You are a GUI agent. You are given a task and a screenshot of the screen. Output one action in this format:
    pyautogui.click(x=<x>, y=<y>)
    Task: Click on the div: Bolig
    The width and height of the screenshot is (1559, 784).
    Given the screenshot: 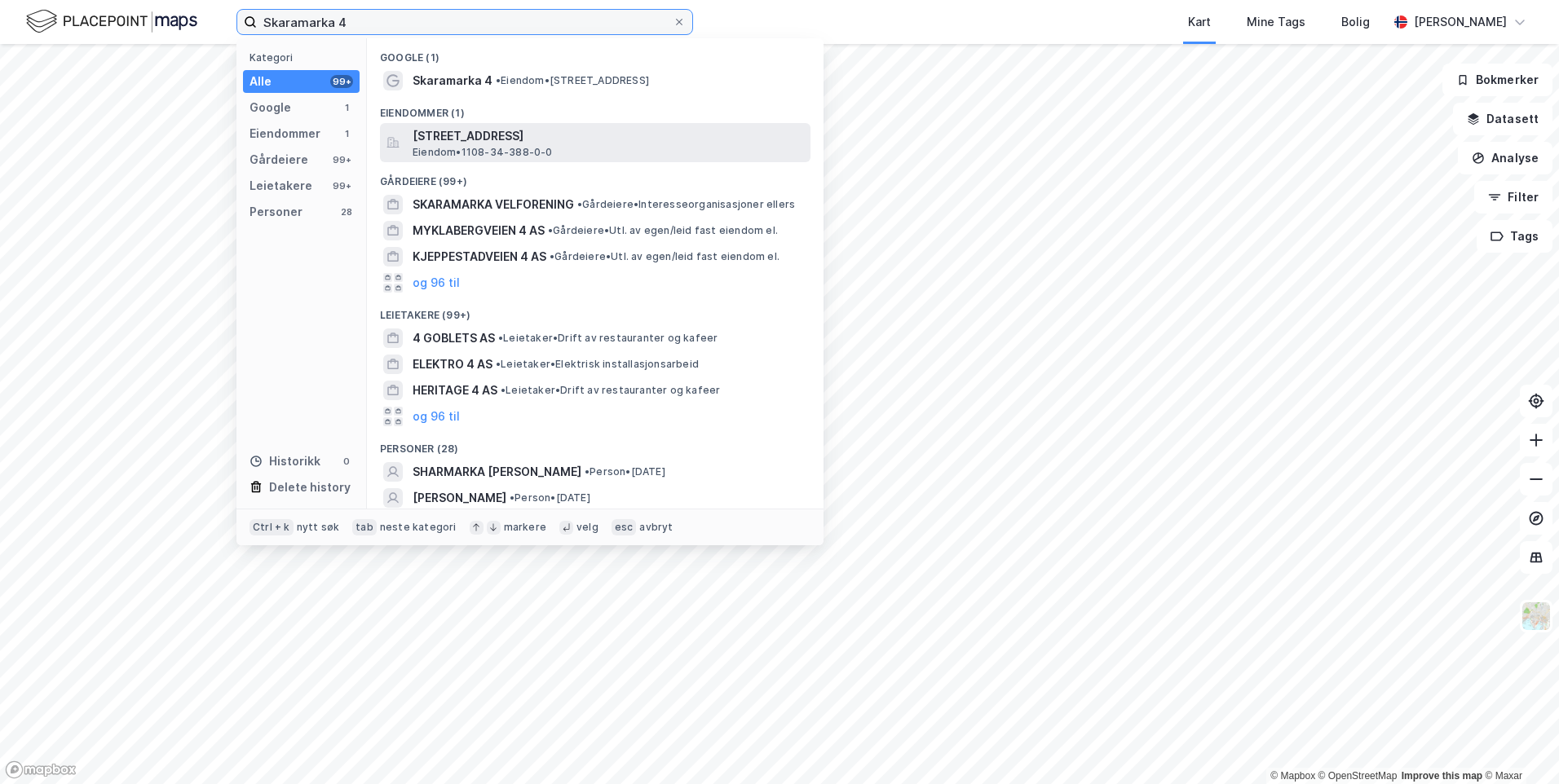 What is the action you would take?
    pyautogui.click(x=1355, y=22)
    